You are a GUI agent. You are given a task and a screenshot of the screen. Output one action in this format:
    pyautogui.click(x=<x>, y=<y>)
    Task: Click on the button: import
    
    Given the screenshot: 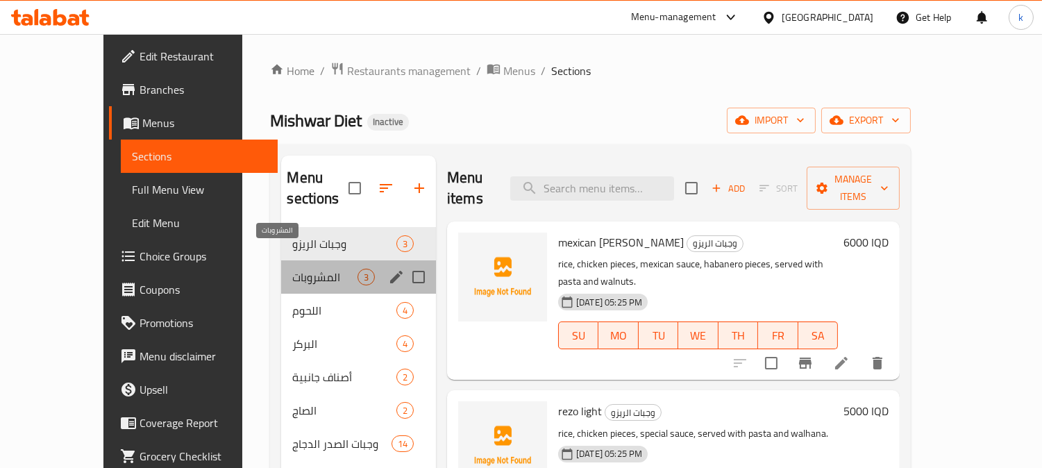 What is the action you would take?
    pyautogui.click(x=771, y=120)
    